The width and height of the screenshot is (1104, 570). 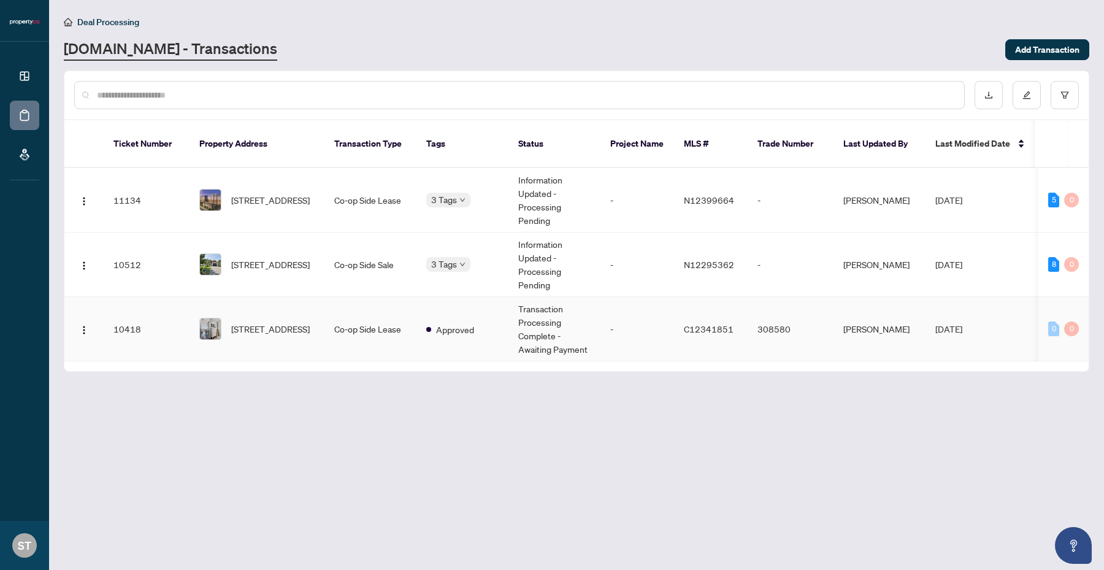 I want to click on td: 308580, so click(x=791, y=329).